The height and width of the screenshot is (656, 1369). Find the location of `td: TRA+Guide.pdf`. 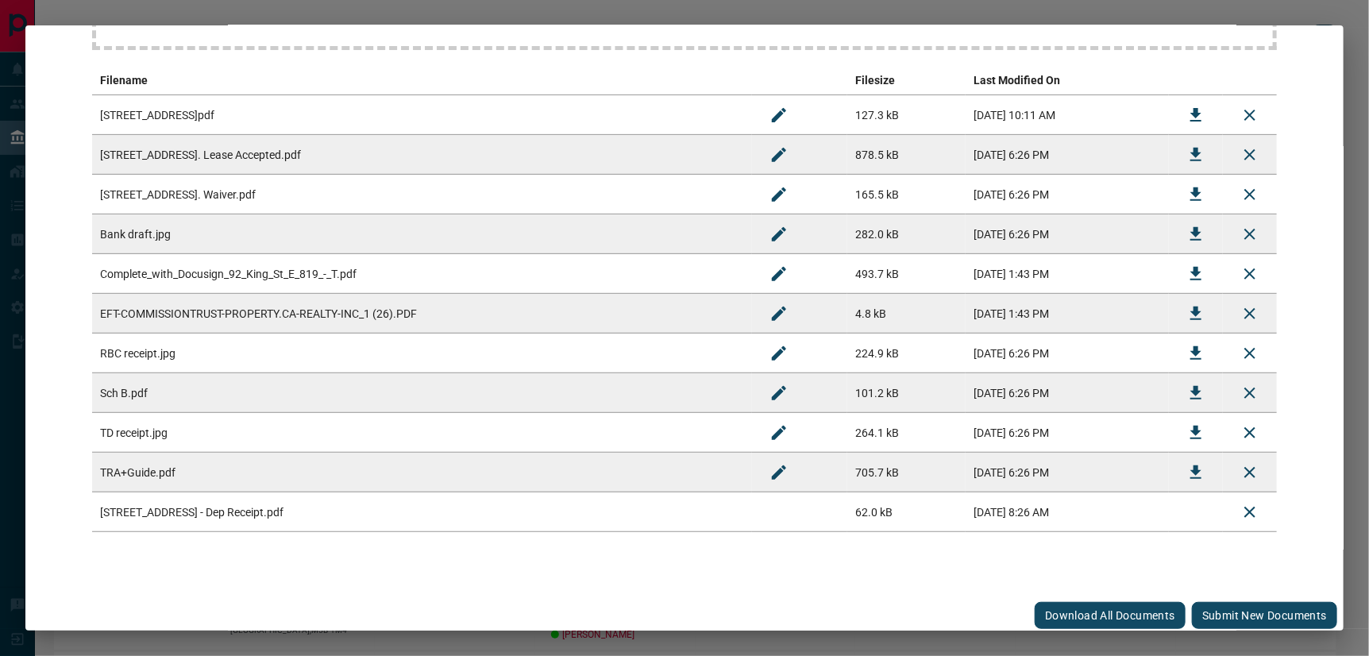

td: TRA+Guide.pdf is located at coordinates (422, 473).